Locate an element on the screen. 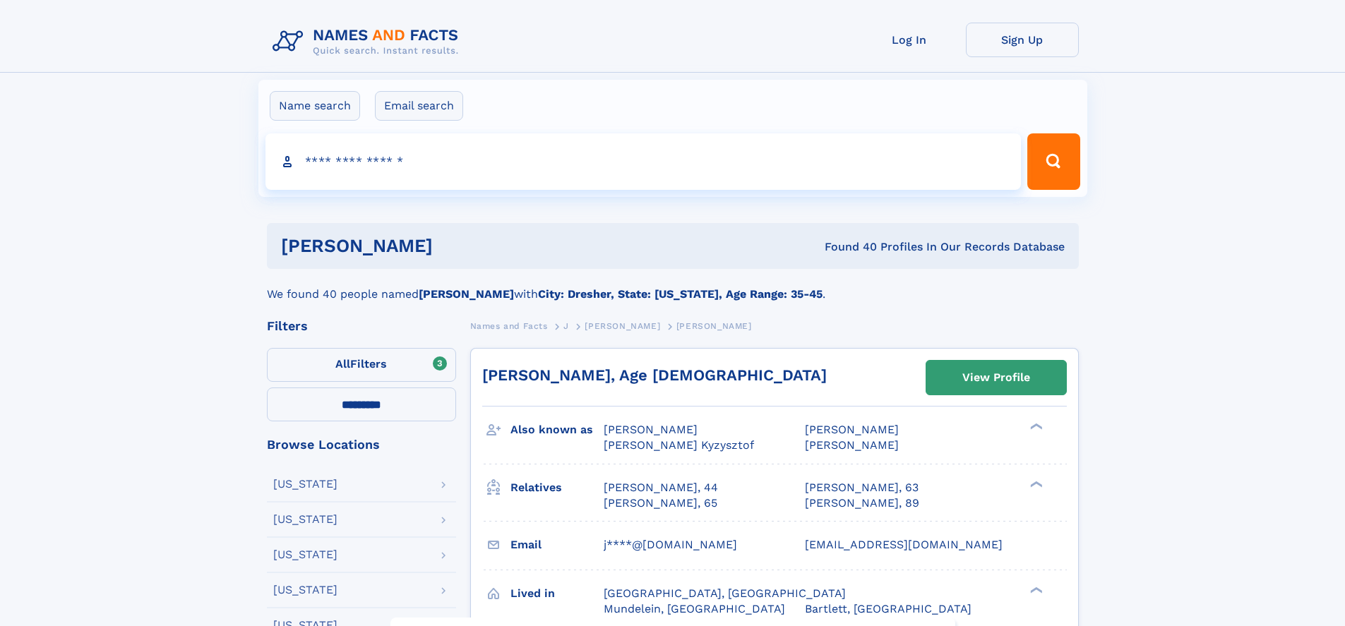  h3: Email is located at coordinates (557, 545).